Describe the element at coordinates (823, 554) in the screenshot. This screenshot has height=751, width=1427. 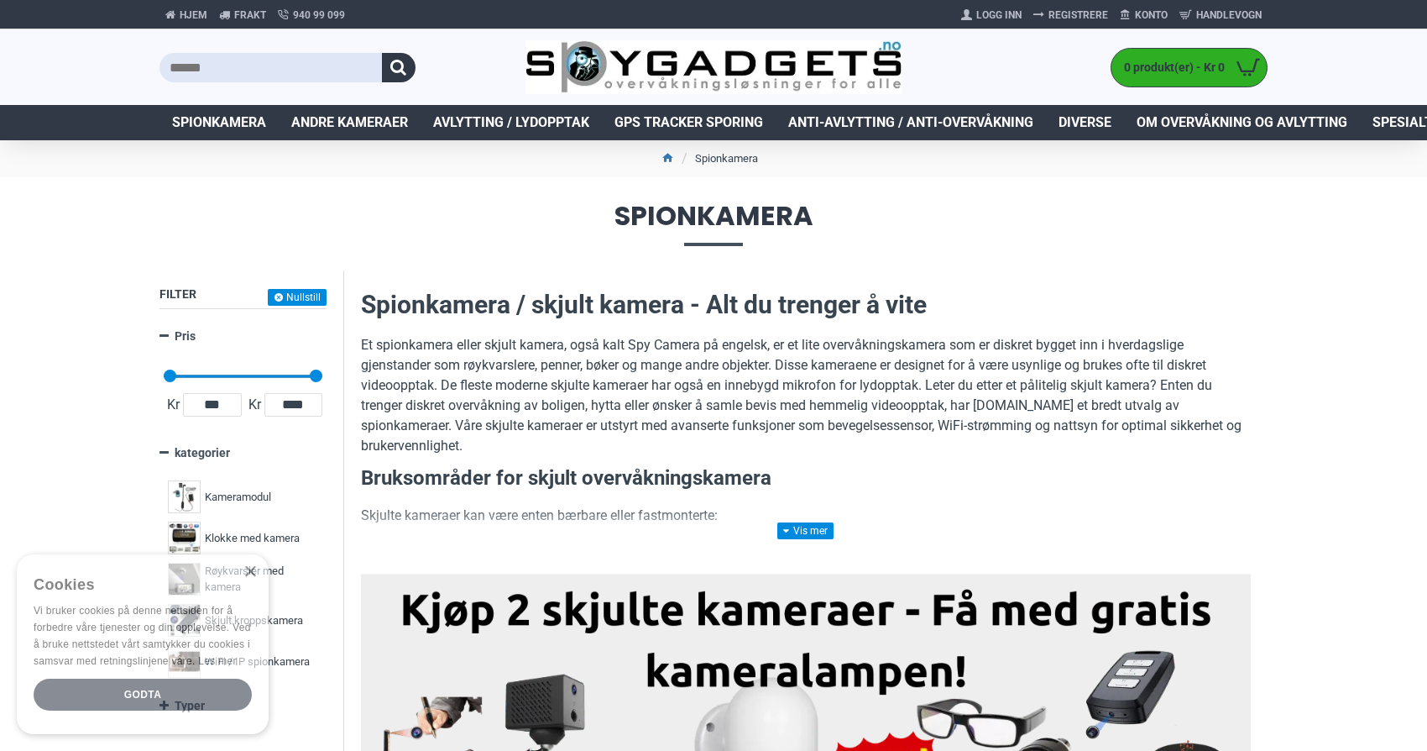
I see `li: Disse kan tas med overalt og brukes til skjult filming i situasjoner der diskresjon er nødvendig ...` at that location.